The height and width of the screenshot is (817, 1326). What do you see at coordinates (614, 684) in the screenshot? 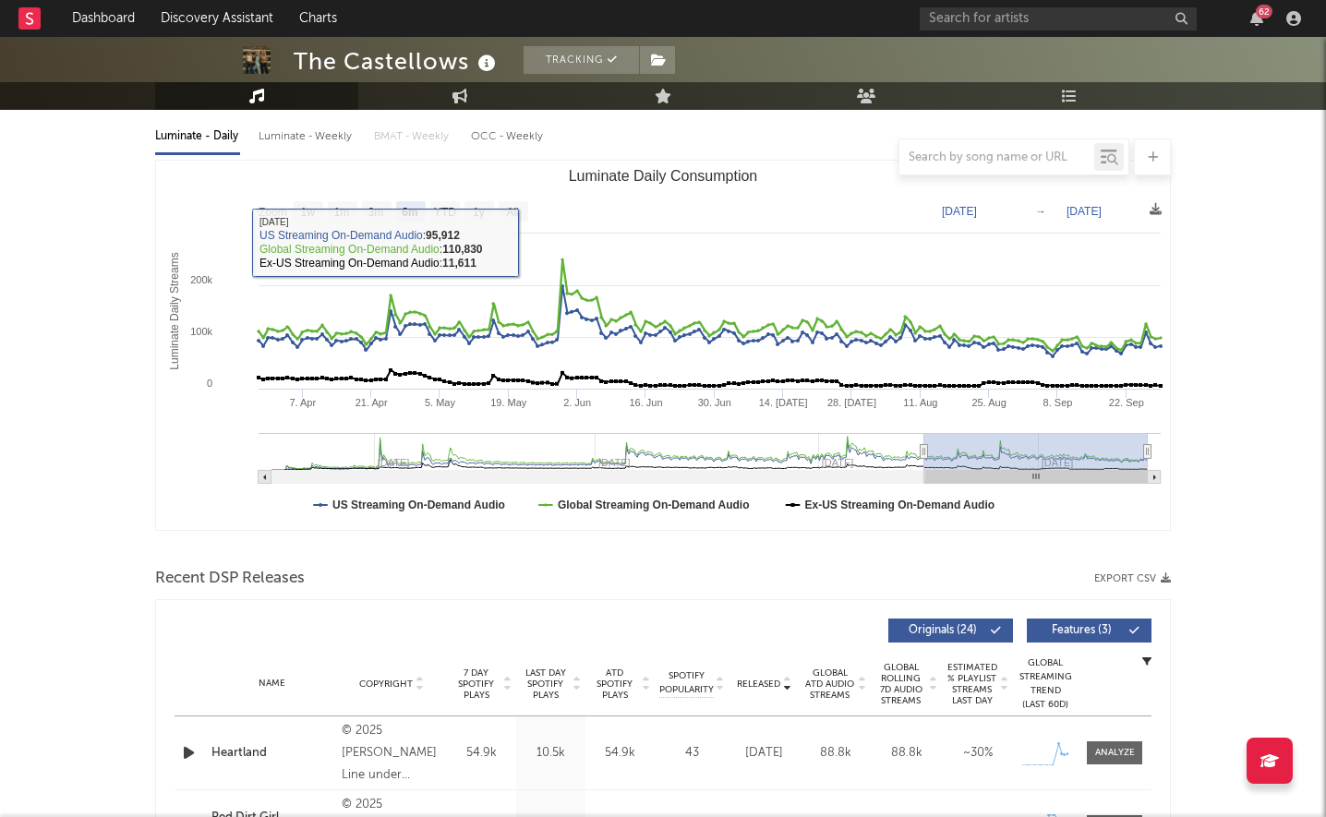
I see `span: ATD Spotify Plays` at bounding box center [614, 684].